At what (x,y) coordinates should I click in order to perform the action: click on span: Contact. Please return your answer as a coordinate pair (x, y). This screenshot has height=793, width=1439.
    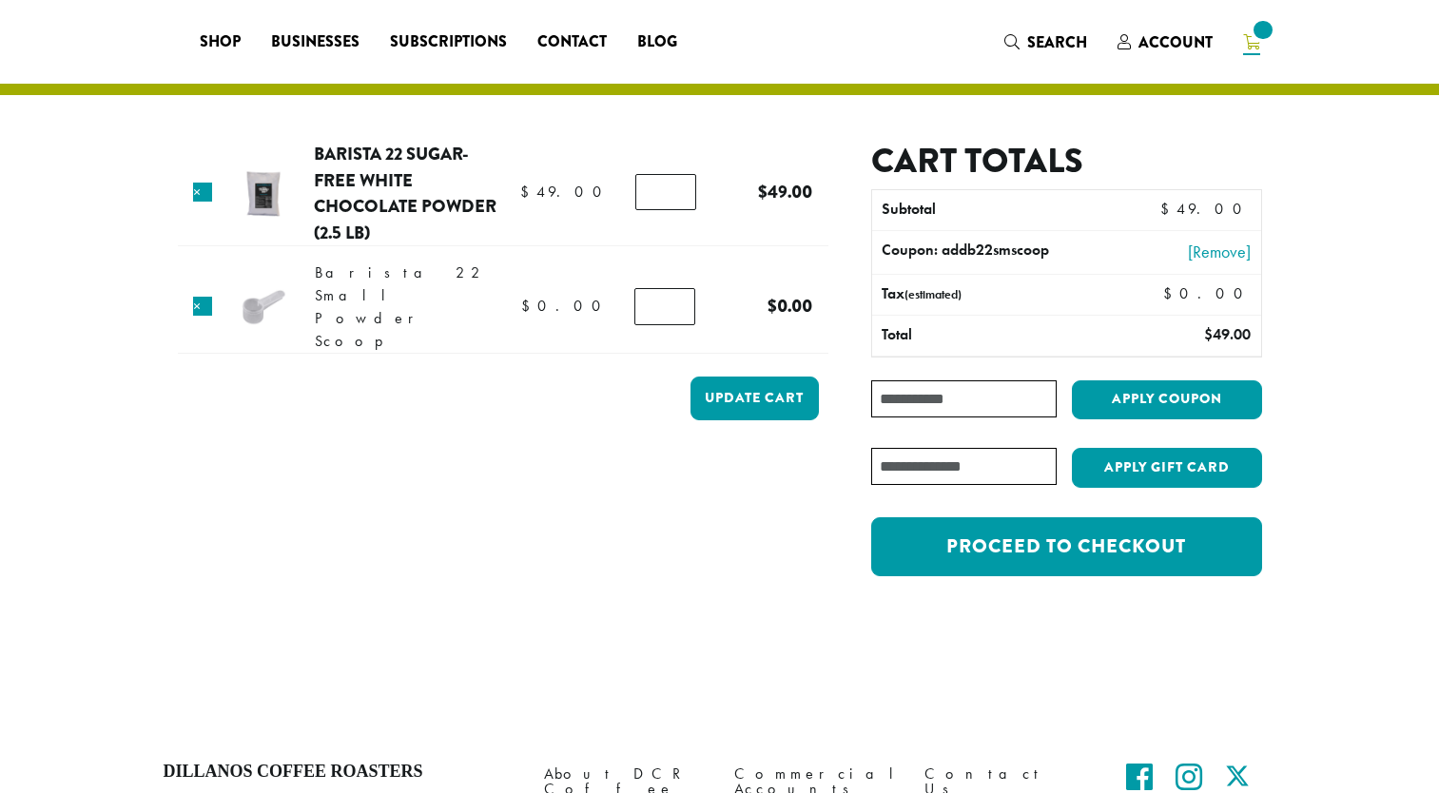
    Looking at the image, I should click on (571, 42).